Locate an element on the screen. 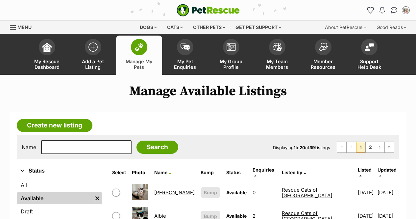  div: Dogs is located at coordinates (148, 27).